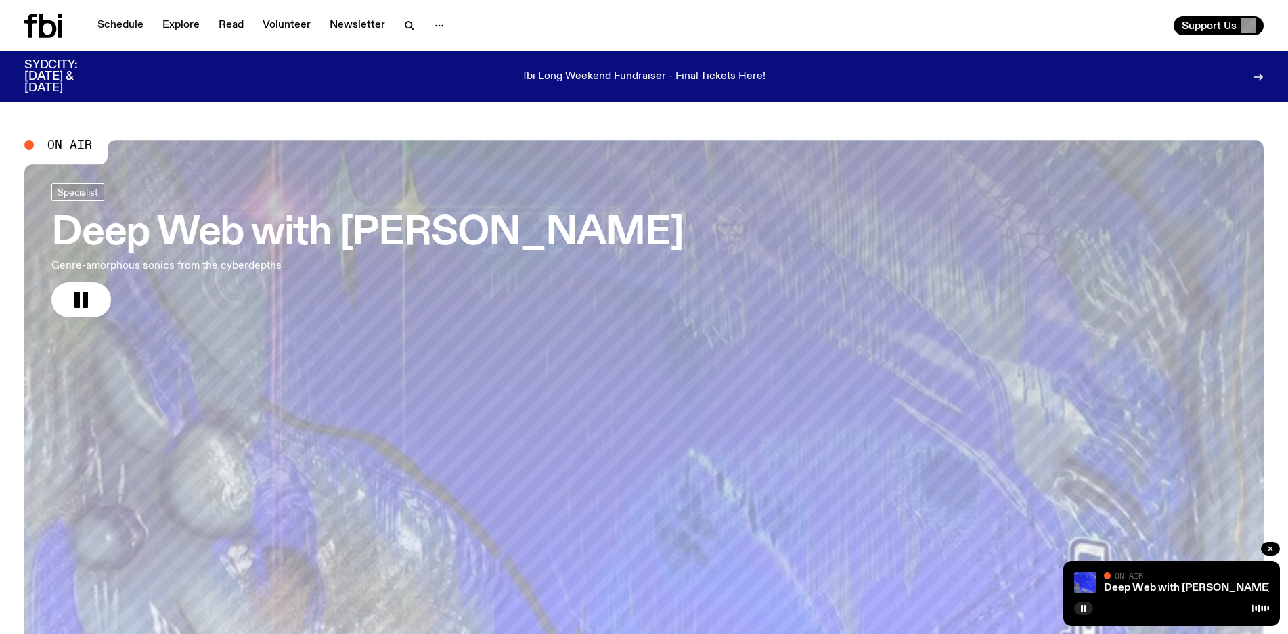 The image size is (1288, 634). I want to click on img: An abstract artwork, in bright blue with amorphous shapes, illustrated shimmers and small drawn c..., so click(1085, 583).